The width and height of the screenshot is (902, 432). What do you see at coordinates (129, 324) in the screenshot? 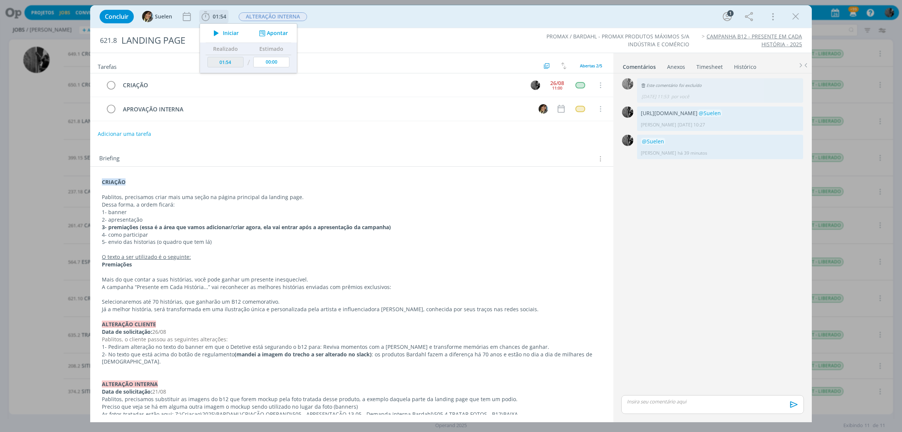
I see `strong: ALTERAÇÃO CLIENTE` at bounding box center [129, 324].